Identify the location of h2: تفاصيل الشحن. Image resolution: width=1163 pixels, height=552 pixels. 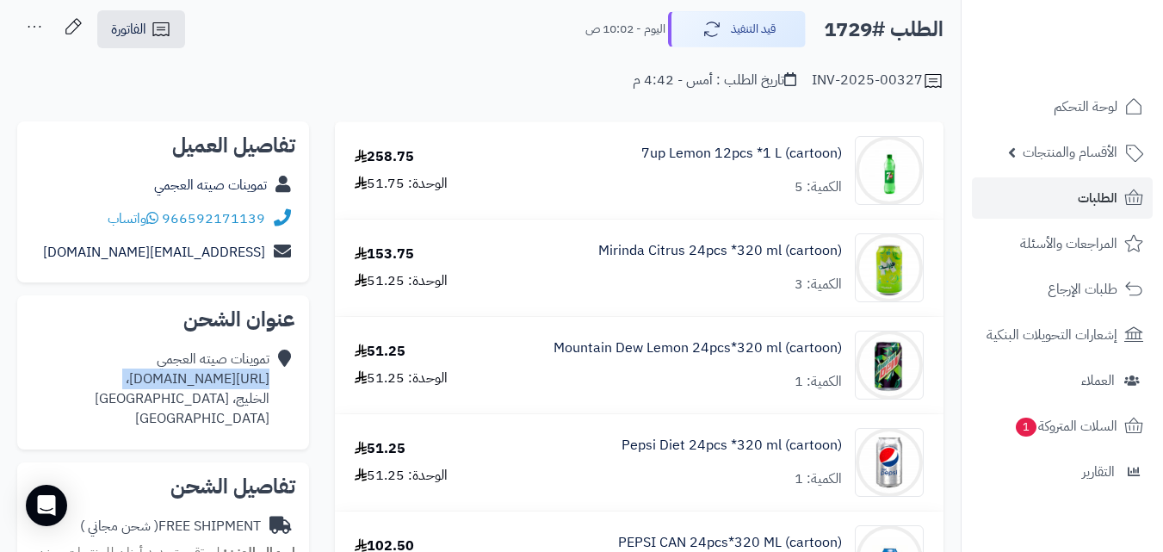
(163, 486).